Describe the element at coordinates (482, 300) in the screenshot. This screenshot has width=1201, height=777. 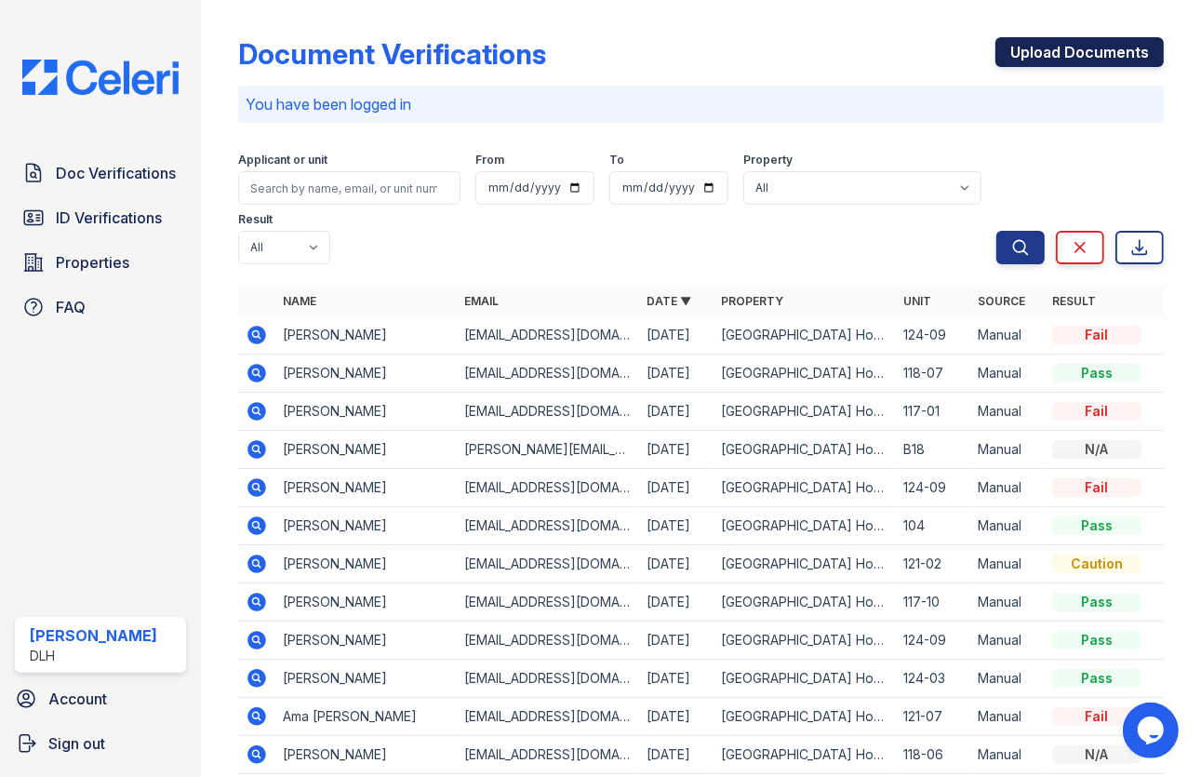
I see `a: Email` at that location.